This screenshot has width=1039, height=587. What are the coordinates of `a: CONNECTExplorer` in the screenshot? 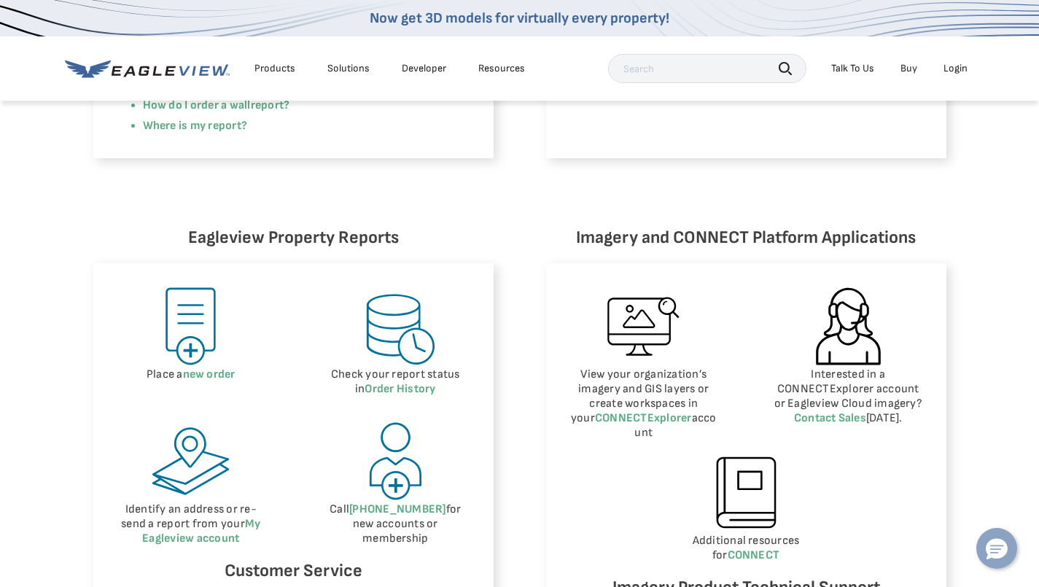 It's located at (643, 418).